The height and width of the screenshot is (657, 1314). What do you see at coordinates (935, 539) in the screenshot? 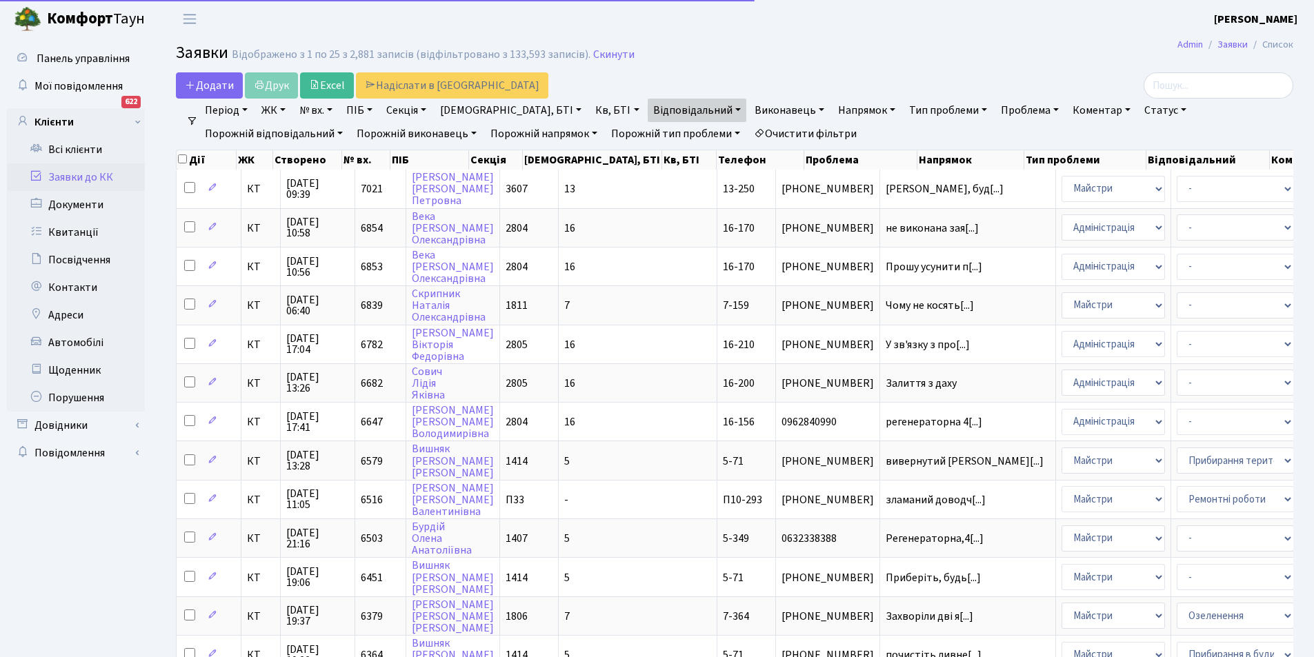
I see `span: Регенераторна,4[...]` at bounding box center [935, 539].